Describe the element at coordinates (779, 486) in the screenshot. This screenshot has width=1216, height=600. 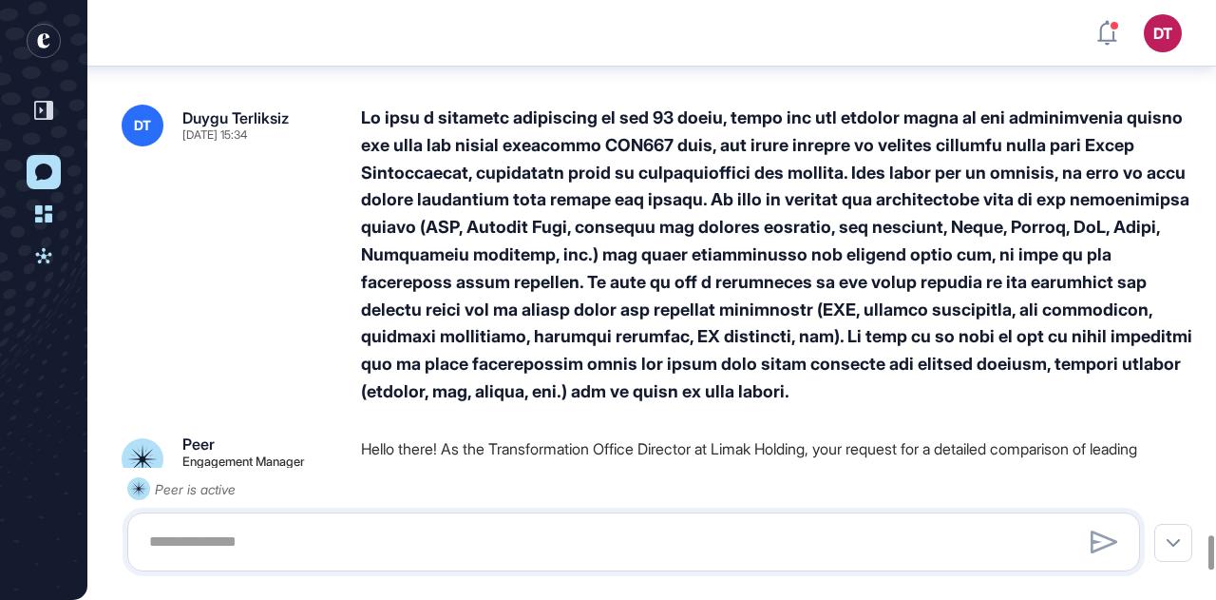
I see `p: Hello there! As the Transformation Office Director at Limak Holding, your request for a detailed ...` at that location.